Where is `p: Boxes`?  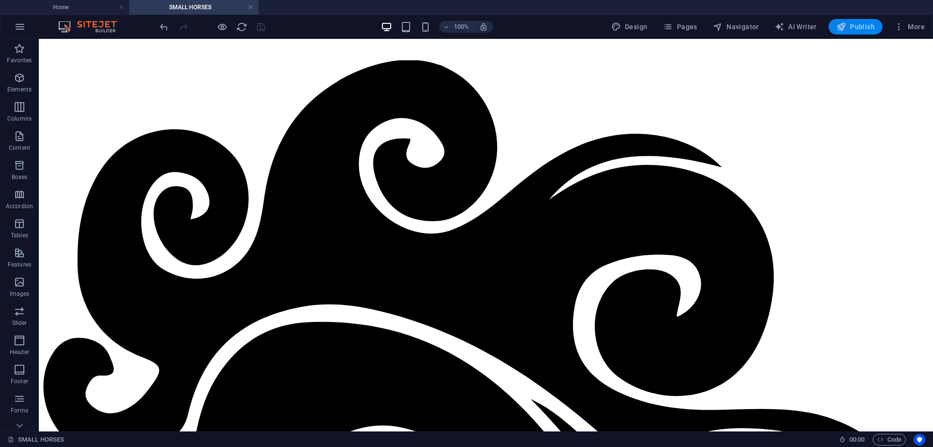 p: Boxes is located at coordinates (19, 177).